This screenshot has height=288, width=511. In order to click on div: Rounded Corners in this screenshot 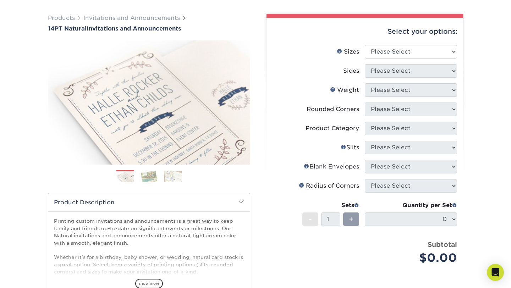, I will do `click(333, 109)`.